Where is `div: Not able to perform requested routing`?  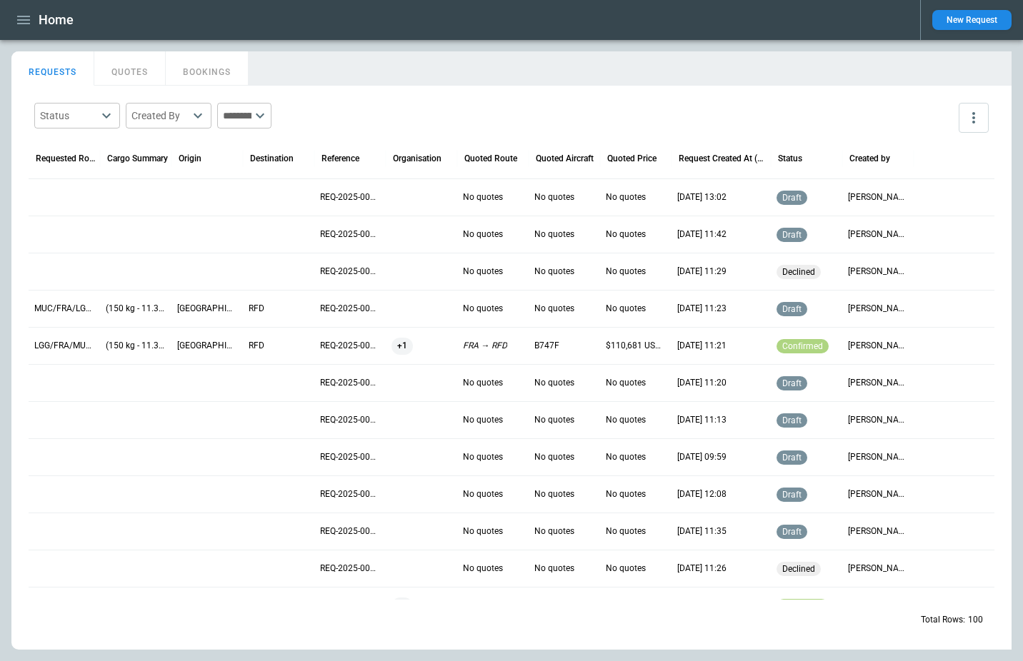 div: Not able to perform requested routing is located at coordinates (798, 272).